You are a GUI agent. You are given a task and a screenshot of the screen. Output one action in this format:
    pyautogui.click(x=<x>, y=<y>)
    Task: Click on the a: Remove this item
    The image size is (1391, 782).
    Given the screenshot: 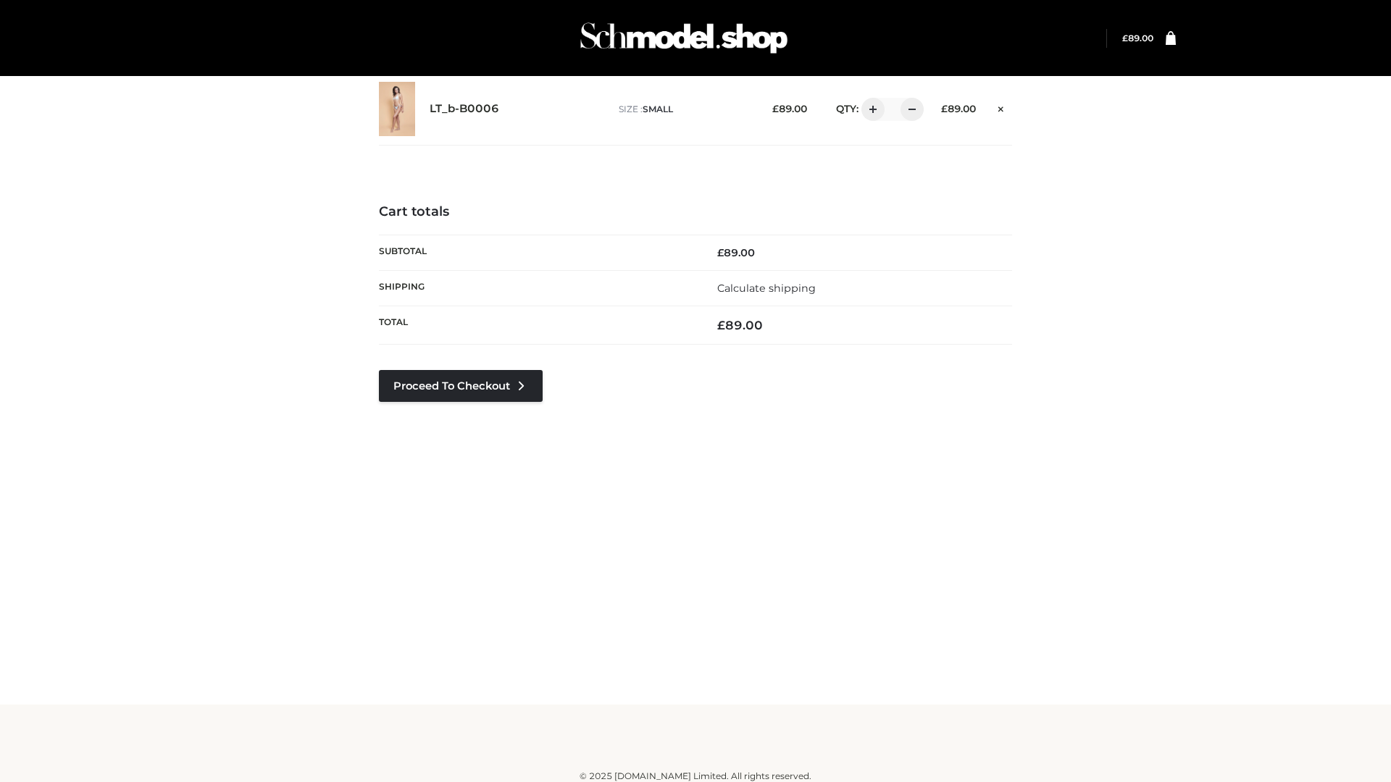 What is the action you would take?
    pyautogui.click(x=1001, y=107)
    